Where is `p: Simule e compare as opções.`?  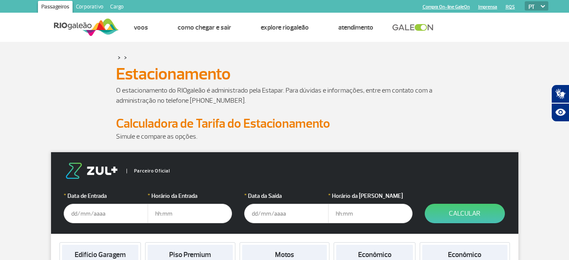
p: Simule e compare as opções. is located at coordinates (285, 136).